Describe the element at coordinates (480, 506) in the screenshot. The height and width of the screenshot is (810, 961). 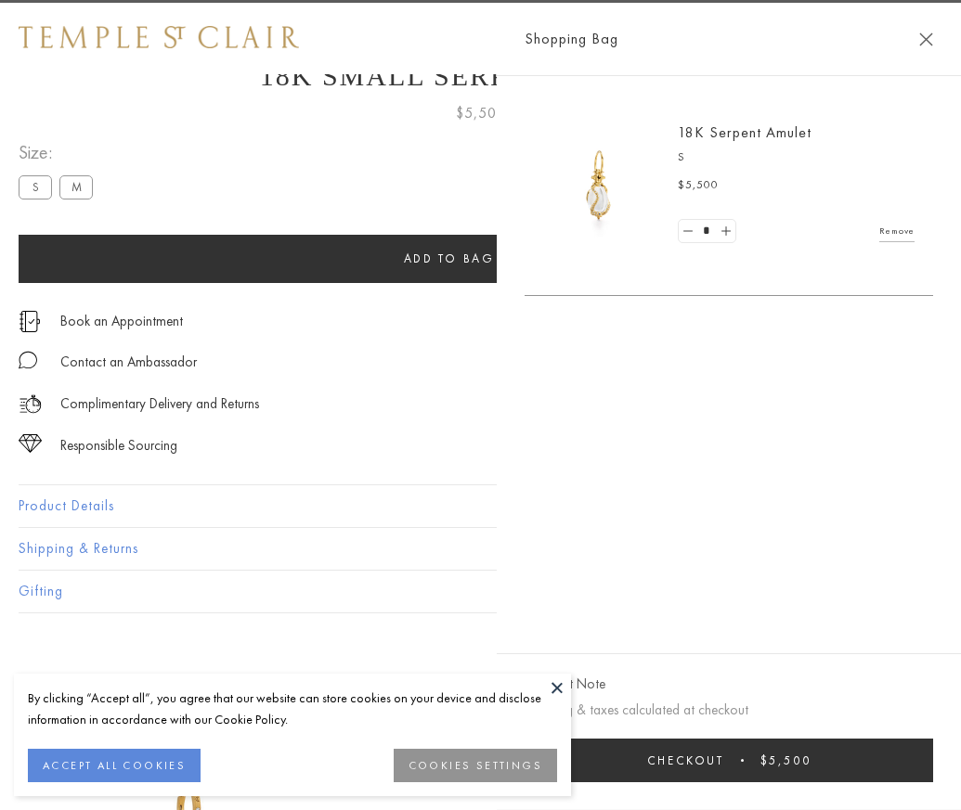
I see `button: Product Details` at that location.